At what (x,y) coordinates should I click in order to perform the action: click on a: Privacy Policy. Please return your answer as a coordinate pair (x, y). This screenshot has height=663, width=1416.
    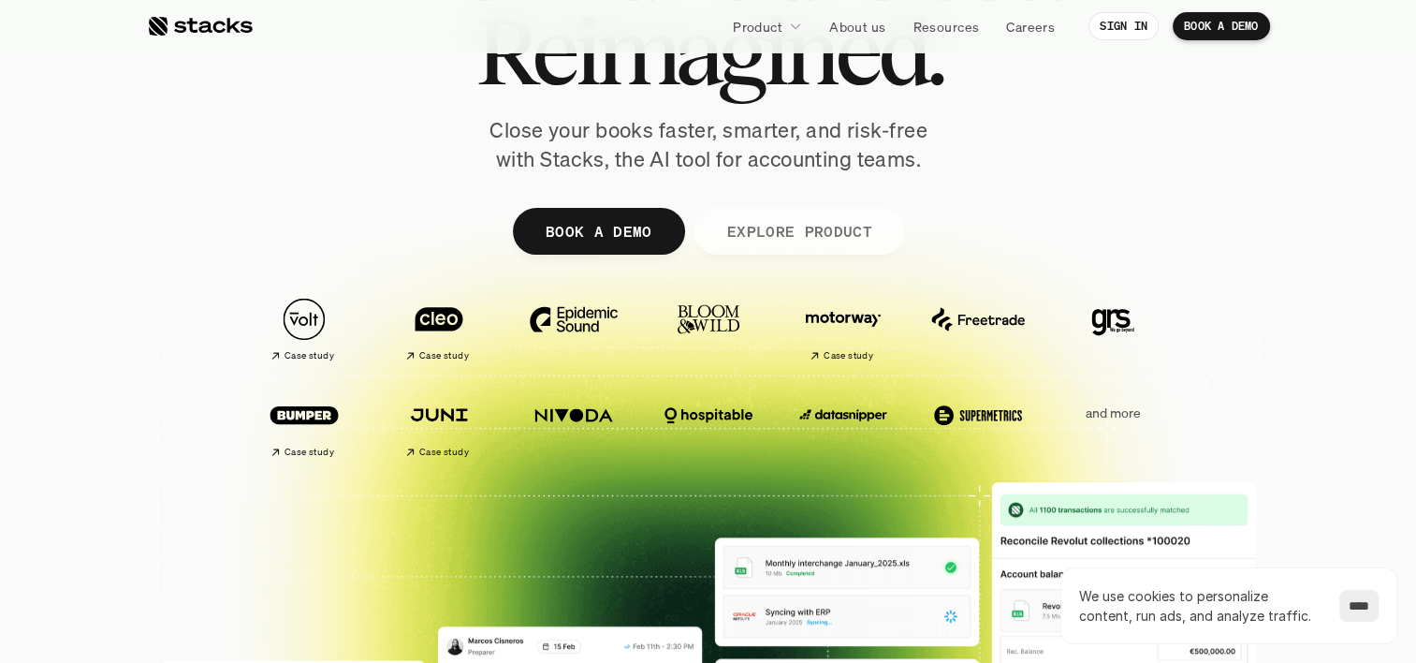
    Looking at the image, I should click on (262, 440).